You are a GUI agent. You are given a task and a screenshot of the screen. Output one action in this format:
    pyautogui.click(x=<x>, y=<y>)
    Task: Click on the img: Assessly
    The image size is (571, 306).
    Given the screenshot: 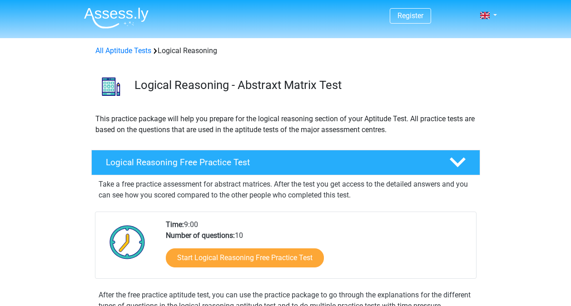 What is the action you would take?
    pyautogui.click(x=116, y=18)
    